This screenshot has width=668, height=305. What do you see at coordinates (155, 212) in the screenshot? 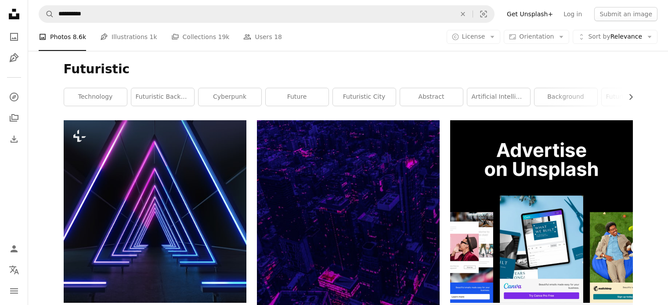
I see `img: abstract 3d render background with glowing light line in minimal design for product display.` at bounding box center [155, 212].